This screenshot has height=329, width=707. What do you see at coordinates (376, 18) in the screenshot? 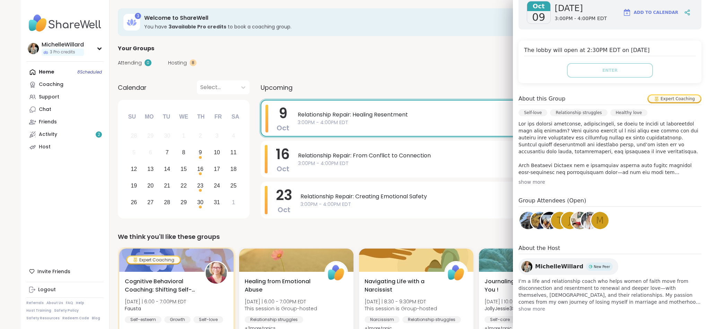
I see `h3: Welcome to ShareWell` at bounding box center [376, 18].